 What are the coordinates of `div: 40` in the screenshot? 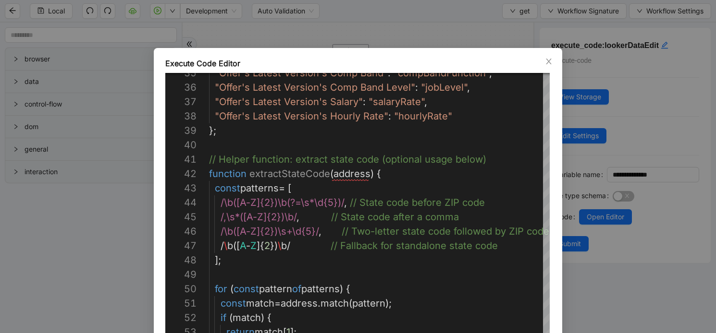 It's located at (181, 145).